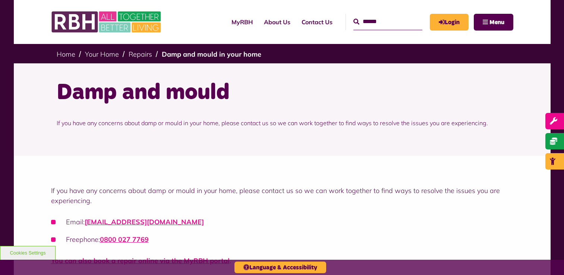 The width and height of the screenshot is (564, 275). What do you see at coordinates (282, 222) in the screenshot?
I see `li: Email:` at bounding box center [282, 222].